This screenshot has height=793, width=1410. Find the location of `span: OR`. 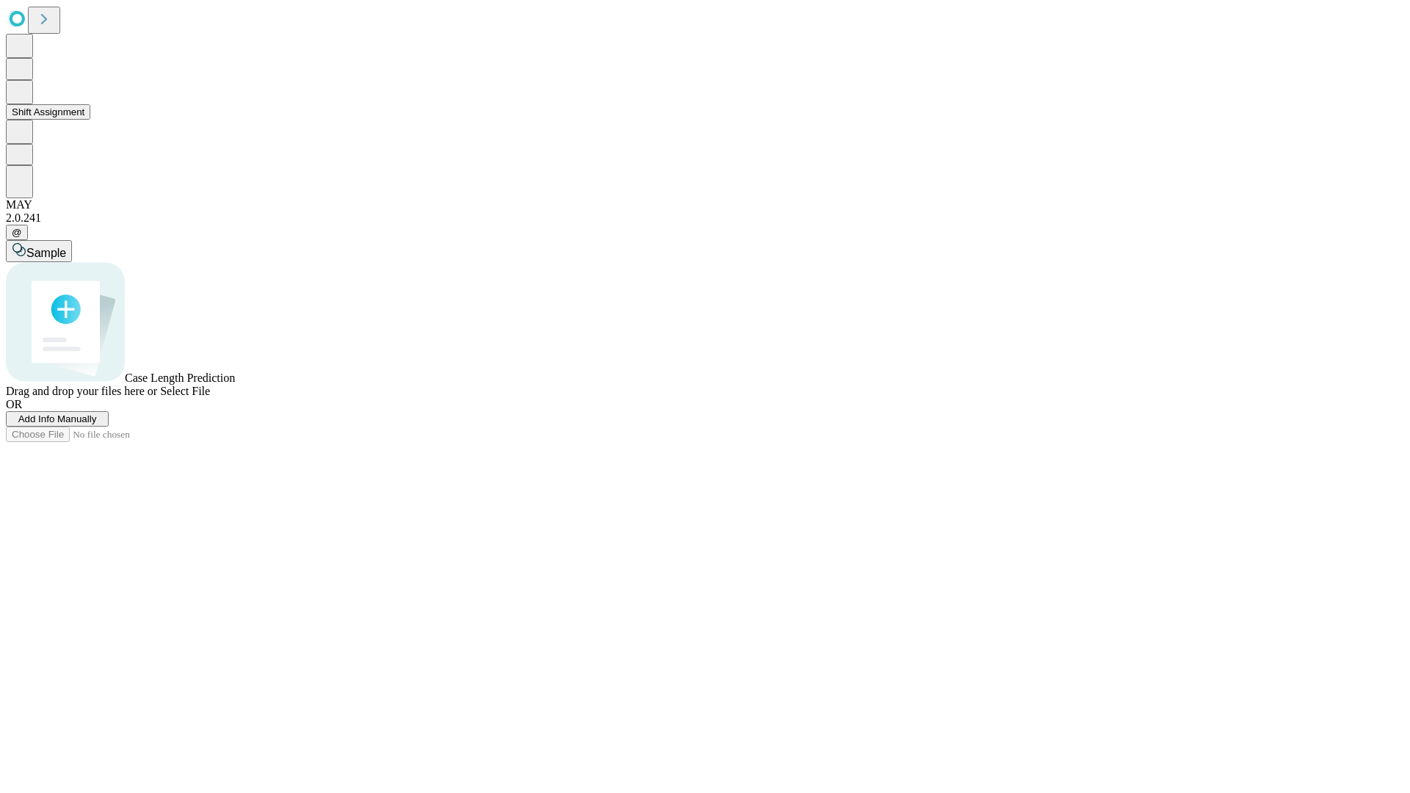

span: OR is located at coordinates (14, 404).